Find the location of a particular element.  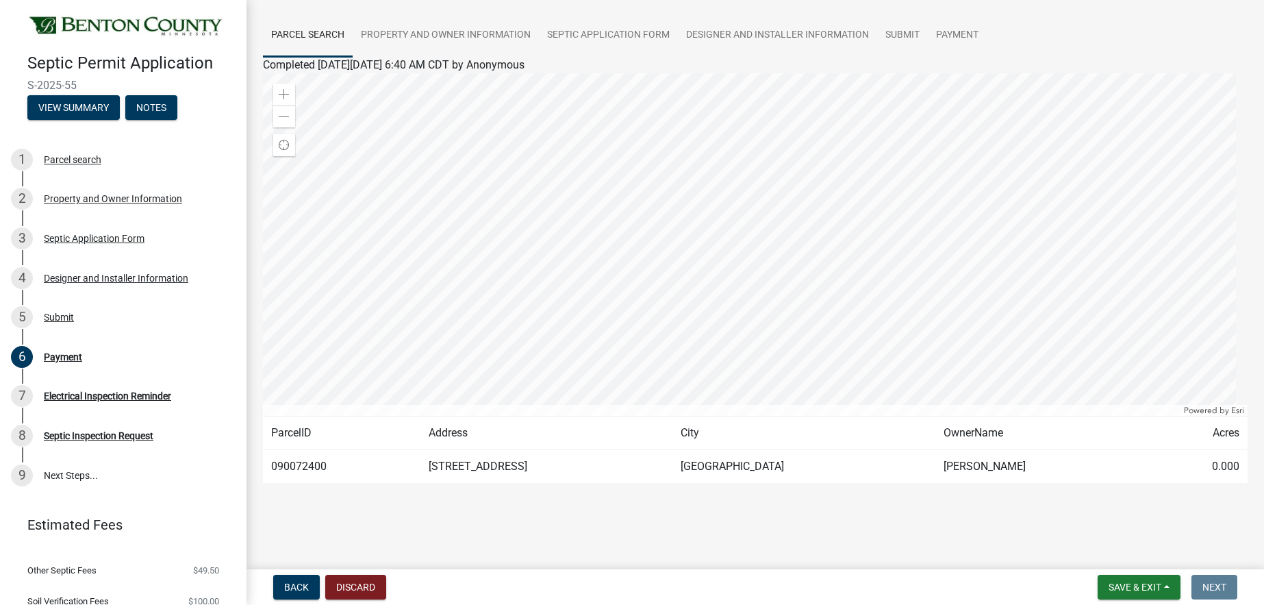

div: 9 is located at coordinates (22, 475).